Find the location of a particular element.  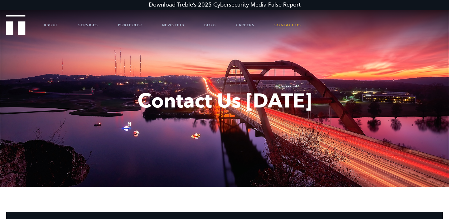

img: Treble logo is located at coordinates (16, 25).